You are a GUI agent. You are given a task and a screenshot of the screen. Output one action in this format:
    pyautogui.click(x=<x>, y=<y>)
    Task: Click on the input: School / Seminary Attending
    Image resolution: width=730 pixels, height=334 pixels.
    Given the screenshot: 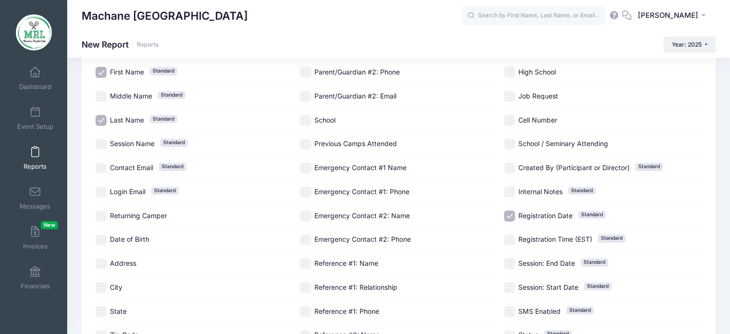 What is the action you would take?
    pyautogui.click(x=510, y=144)
    